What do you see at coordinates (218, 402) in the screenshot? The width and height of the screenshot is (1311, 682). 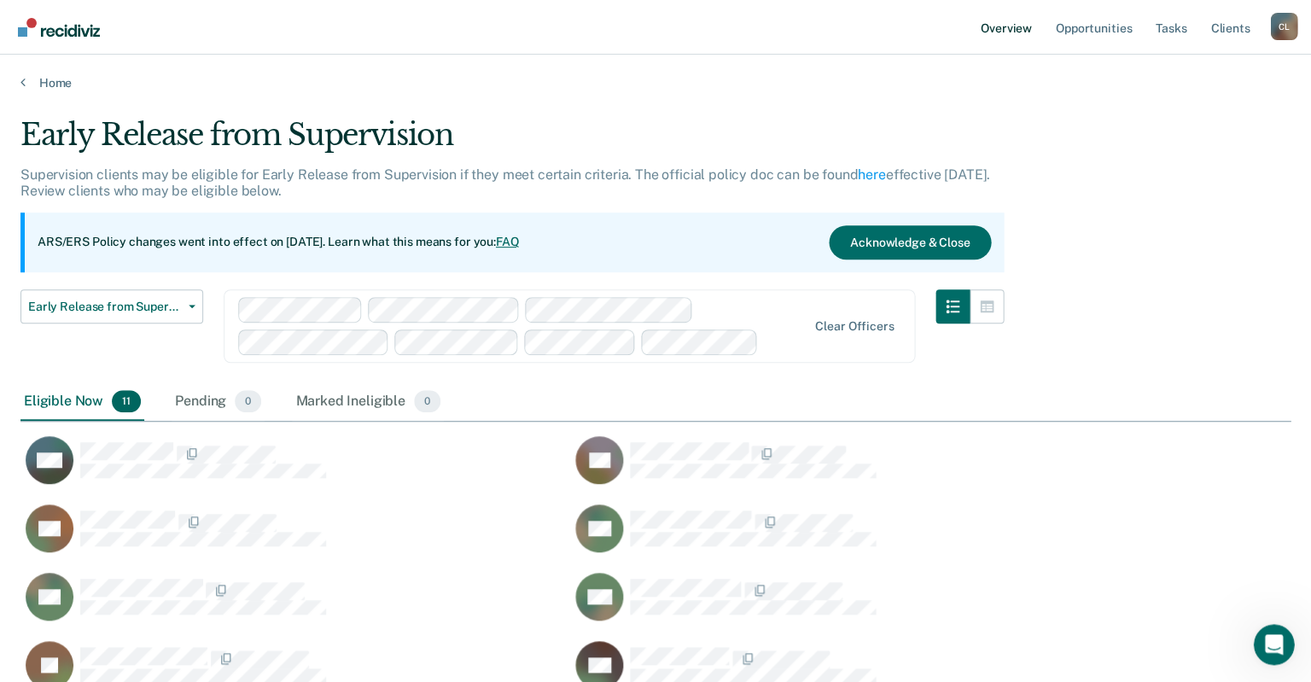 I see `div: Pending0` at bounding box center [218, 402].